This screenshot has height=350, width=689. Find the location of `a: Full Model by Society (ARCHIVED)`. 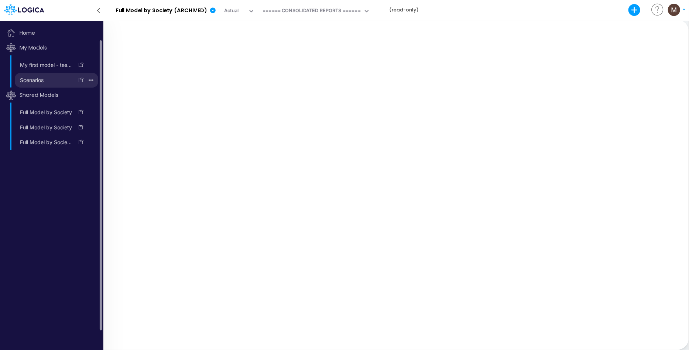

a: Full Model by Society (ARCHIVED) is located at coordinates (44, 142).